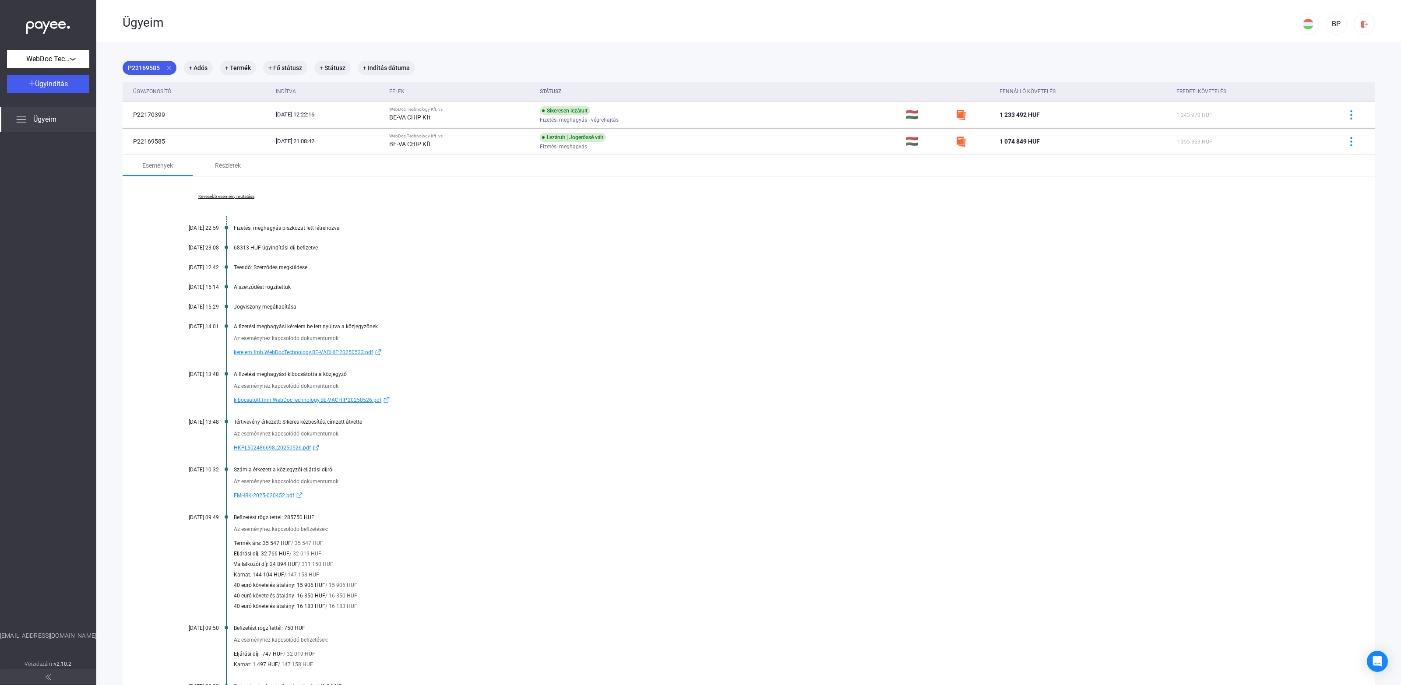 The image size is (1401, 685). What do you see at coordinates (285, 68) in the screenshot?
I see `mat-chip: + Fő státusz` at bounding box center [285, 68].